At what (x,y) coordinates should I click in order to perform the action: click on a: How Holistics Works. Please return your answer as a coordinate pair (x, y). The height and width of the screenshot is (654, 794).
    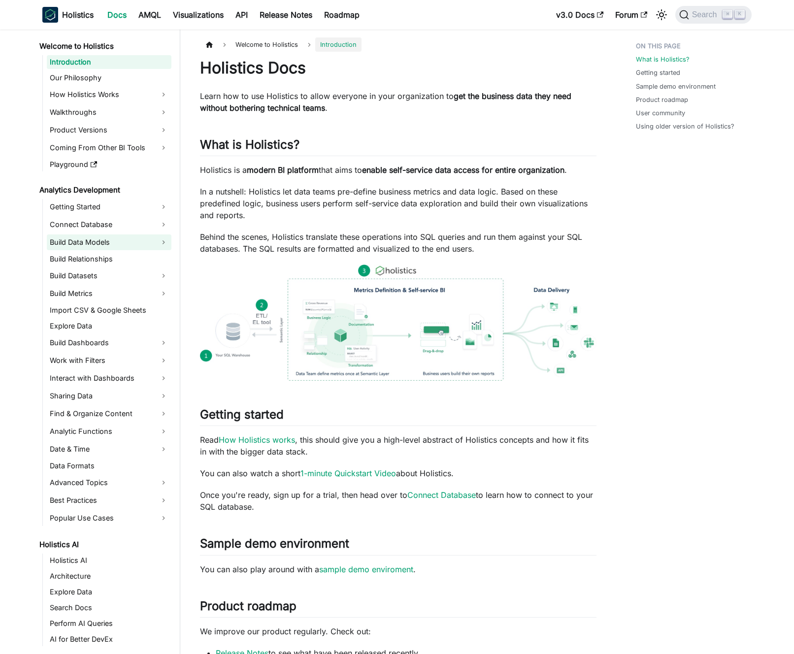
    Looking at the image, I should click on (109, 95).